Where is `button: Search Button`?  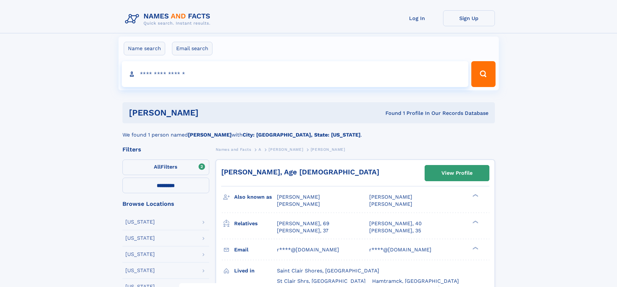
button: Search Button is located at coordinates (483, 74).